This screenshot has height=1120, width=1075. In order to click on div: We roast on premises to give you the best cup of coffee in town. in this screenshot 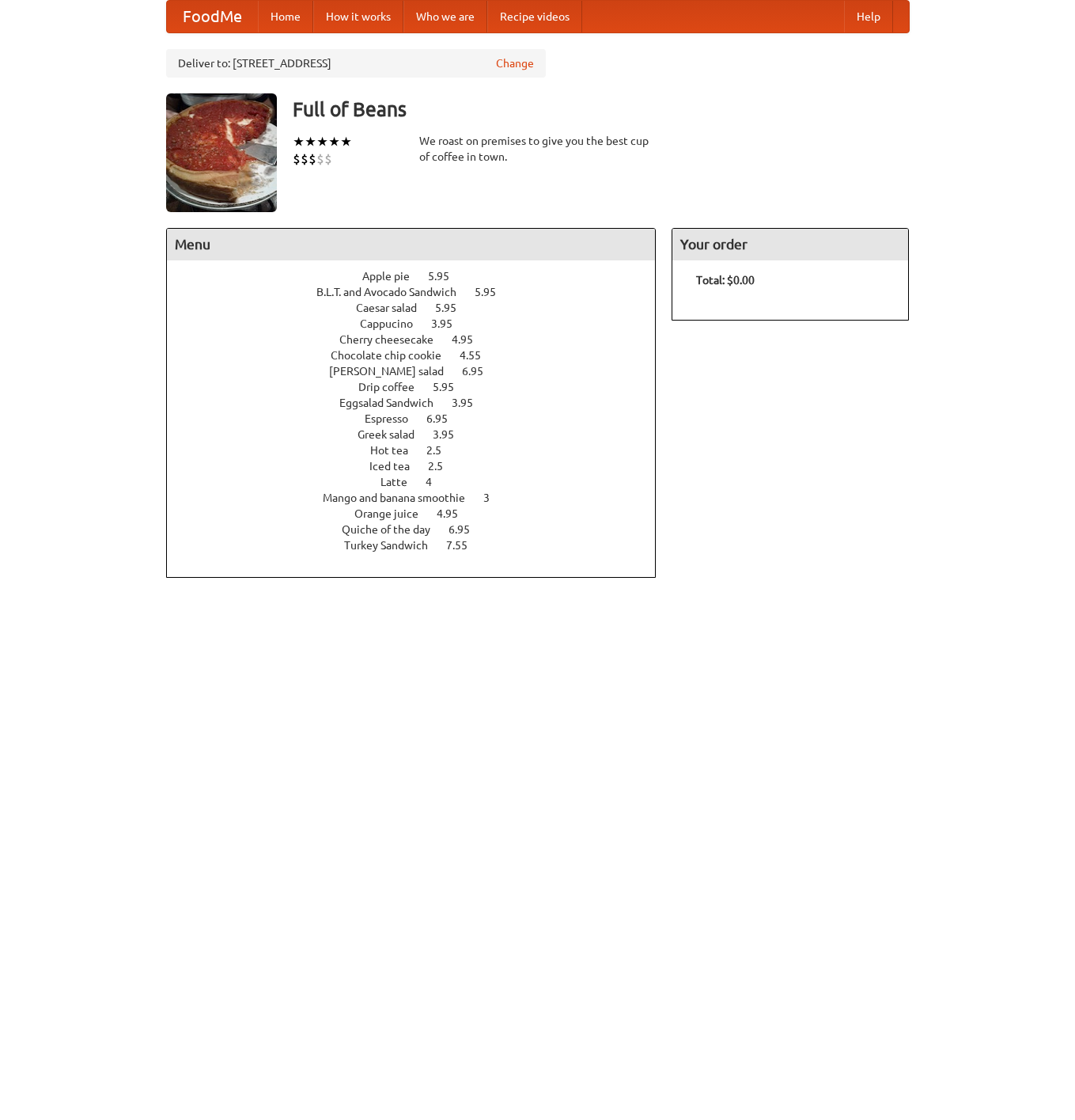, I will do `click(538, 149)`.